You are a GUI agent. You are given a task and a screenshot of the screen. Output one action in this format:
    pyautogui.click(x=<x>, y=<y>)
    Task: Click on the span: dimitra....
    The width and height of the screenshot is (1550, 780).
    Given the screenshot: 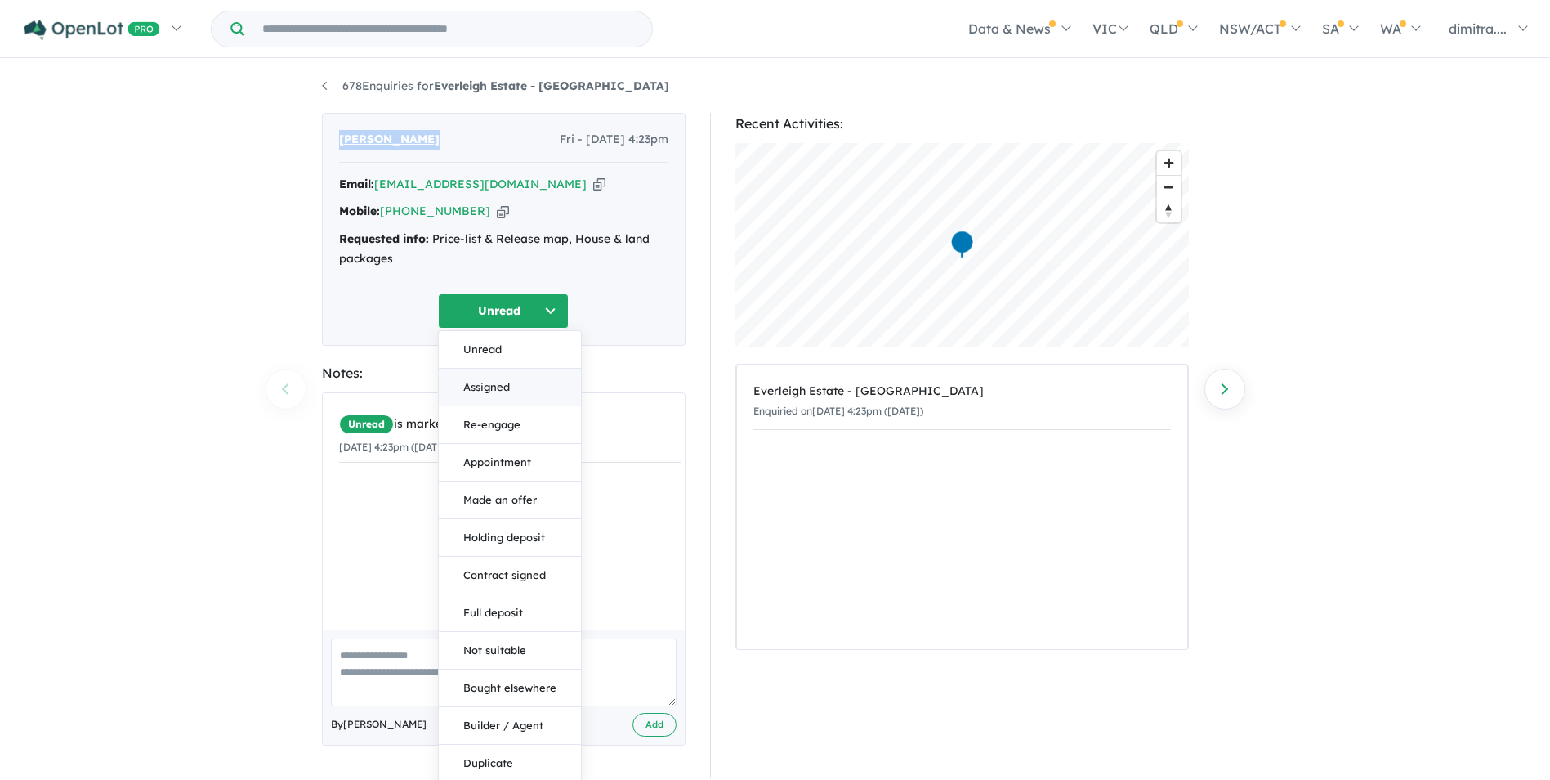 What is the action you would take?
    pyautogui.click(x=1478, y=29)
    